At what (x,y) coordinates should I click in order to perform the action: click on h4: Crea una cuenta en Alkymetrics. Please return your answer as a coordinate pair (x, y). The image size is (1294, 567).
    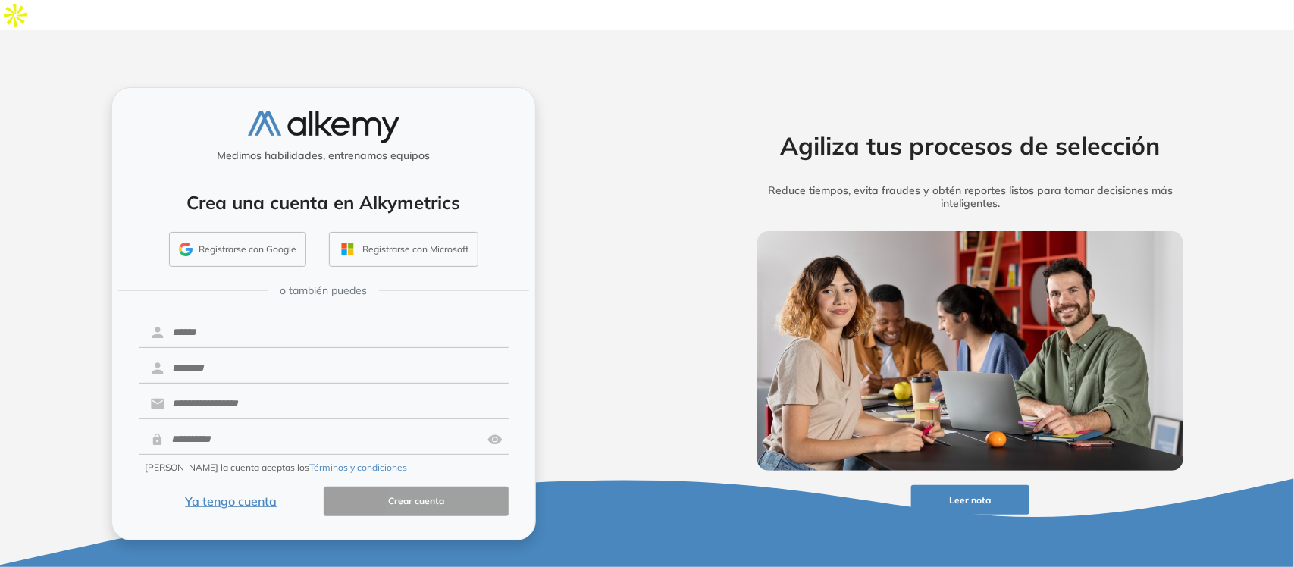
    Looking at the image, I should click on (324, 202).